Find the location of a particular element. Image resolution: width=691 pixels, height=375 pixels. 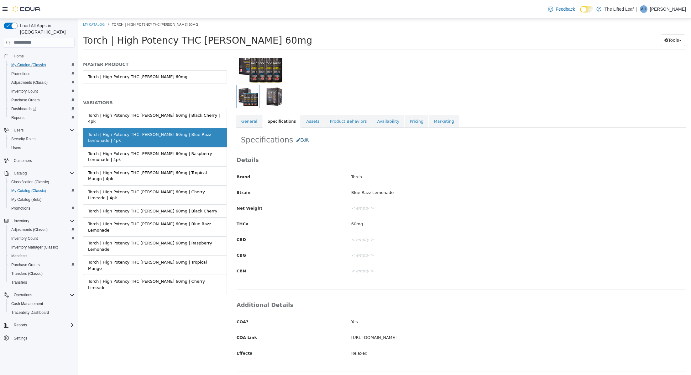

span: Operations is located at coordinates (43, 295).